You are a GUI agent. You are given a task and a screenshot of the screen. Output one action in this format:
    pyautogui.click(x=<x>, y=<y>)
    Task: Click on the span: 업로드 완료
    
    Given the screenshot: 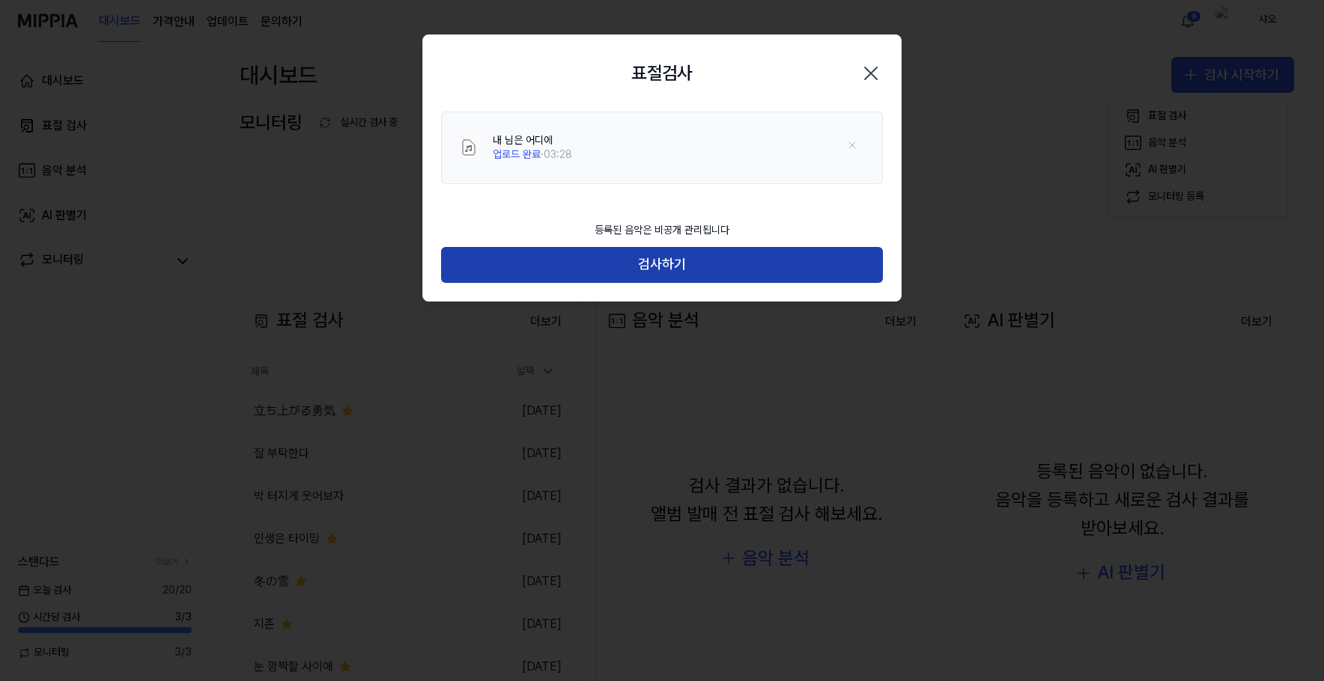 What is the action you would take?
    pyautogui.click(x=517, y=154)
    